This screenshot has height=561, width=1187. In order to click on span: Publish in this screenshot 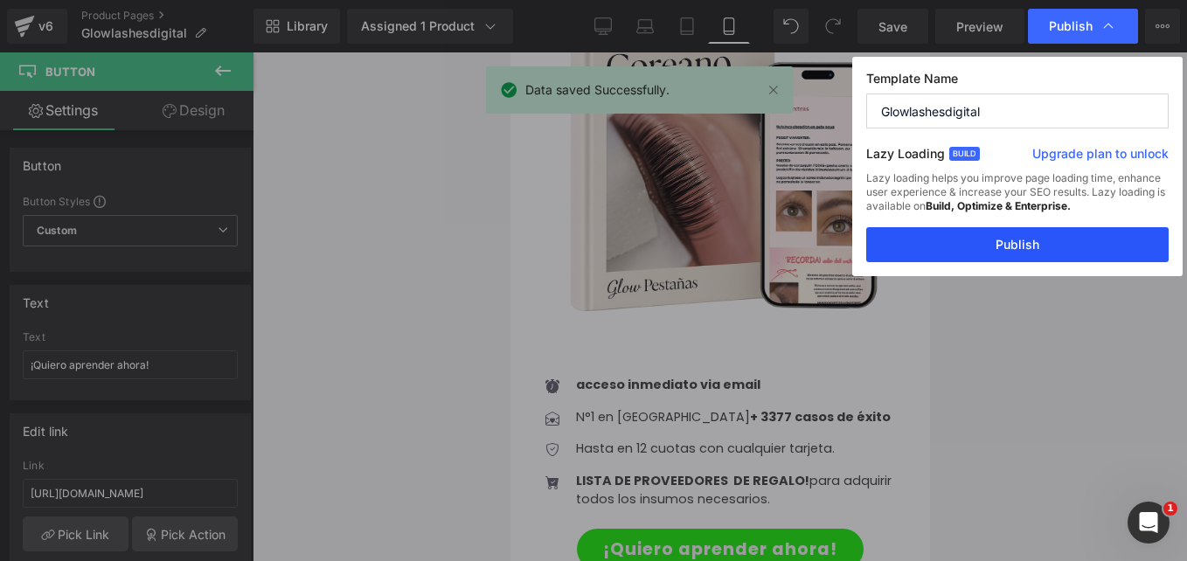, I will do `click(1070, 26)`.